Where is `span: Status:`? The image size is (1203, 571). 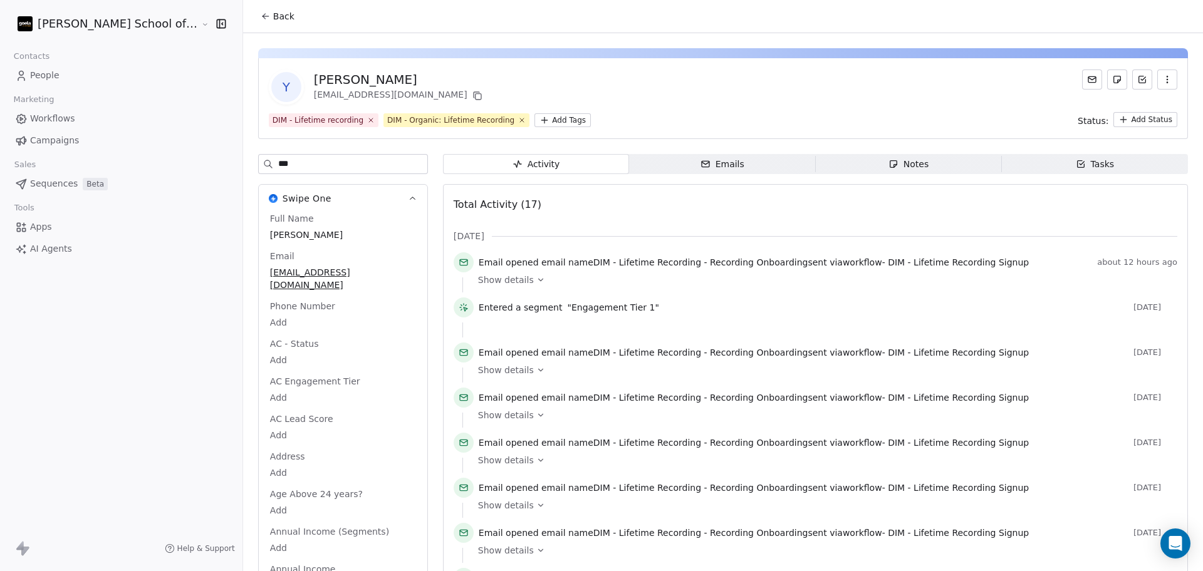
span: Status: is located at coordinates (1092, 121).